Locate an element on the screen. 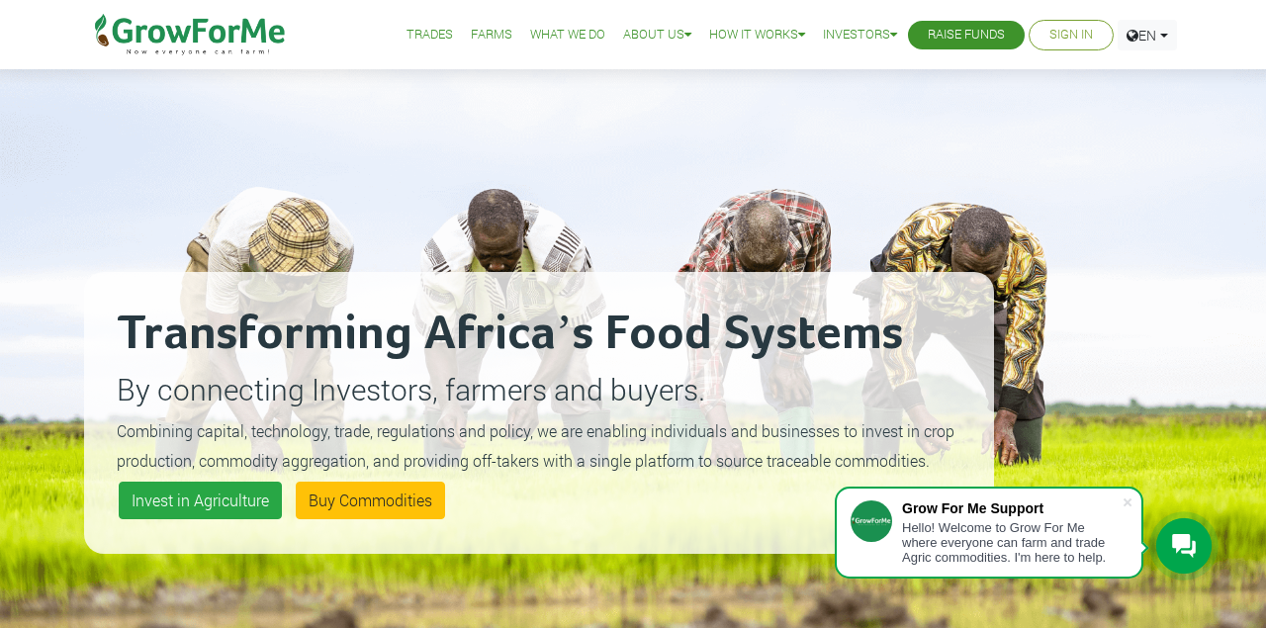 The width and height of the screenshot is (1266, 628). a: Buy Commodities is located at coordinates (370, 500).